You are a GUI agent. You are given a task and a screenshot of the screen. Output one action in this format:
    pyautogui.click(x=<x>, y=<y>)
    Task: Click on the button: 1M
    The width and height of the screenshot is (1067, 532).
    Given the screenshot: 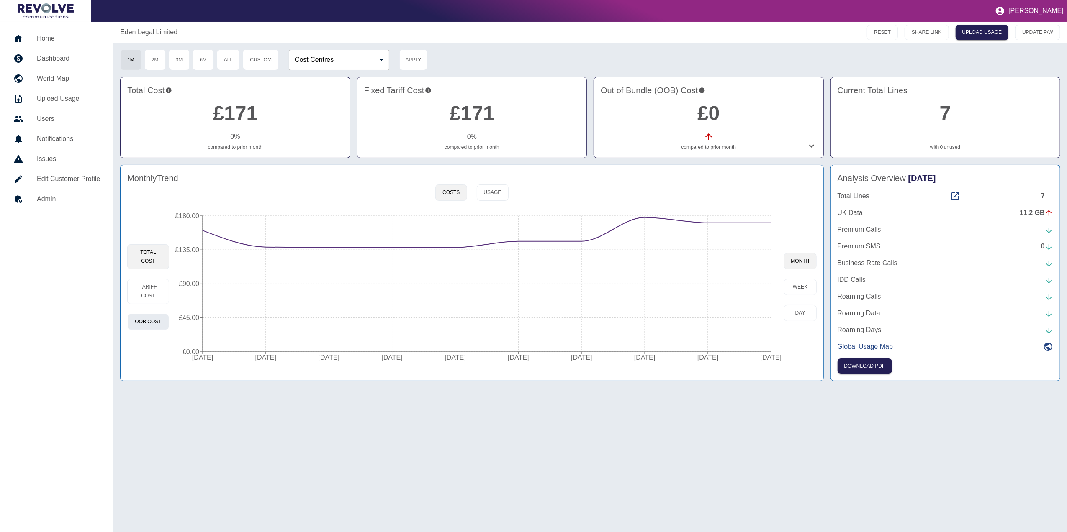 What is the action you would take?
    pyautogui.click(x=131, y=60)
    